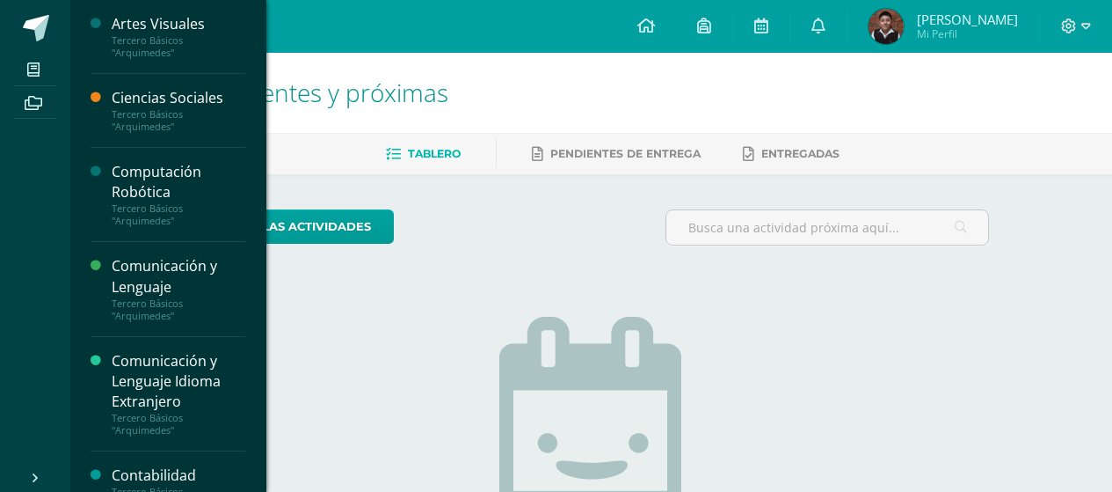 This screenshot has width=1112, height=492. I want to click on a: Pendientes de entrega, so click(616, 154).